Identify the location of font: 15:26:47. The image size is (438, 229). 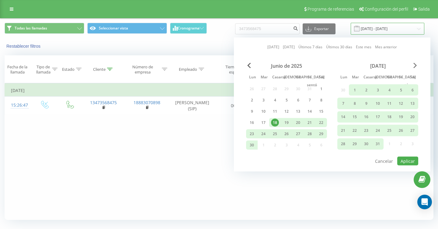
(19, 105).